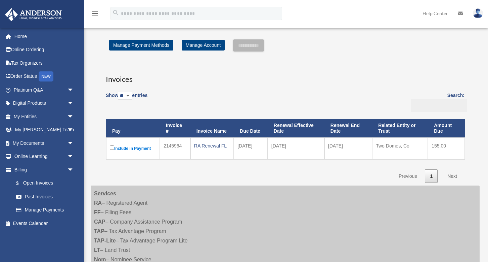 This screenshot has height=262, width=488. Describe the element at coordinates (175, 148) in the screenshot. I see `td: 2145964` at that location.